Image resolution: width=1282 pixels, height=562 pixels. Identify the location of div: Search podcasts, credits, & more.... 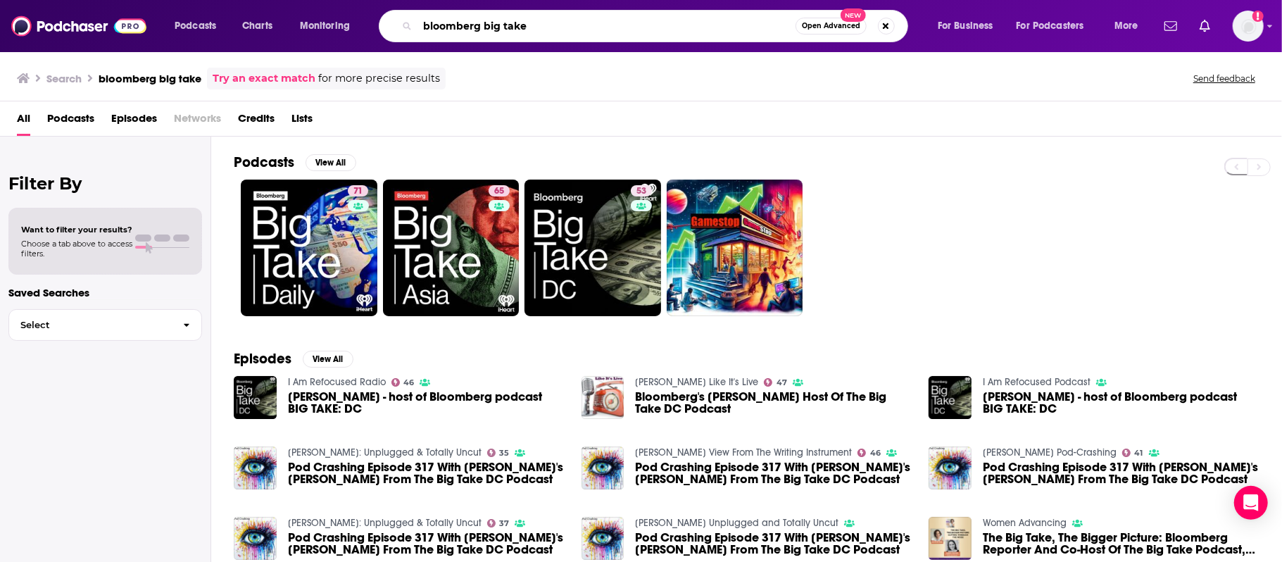
(657, 26).